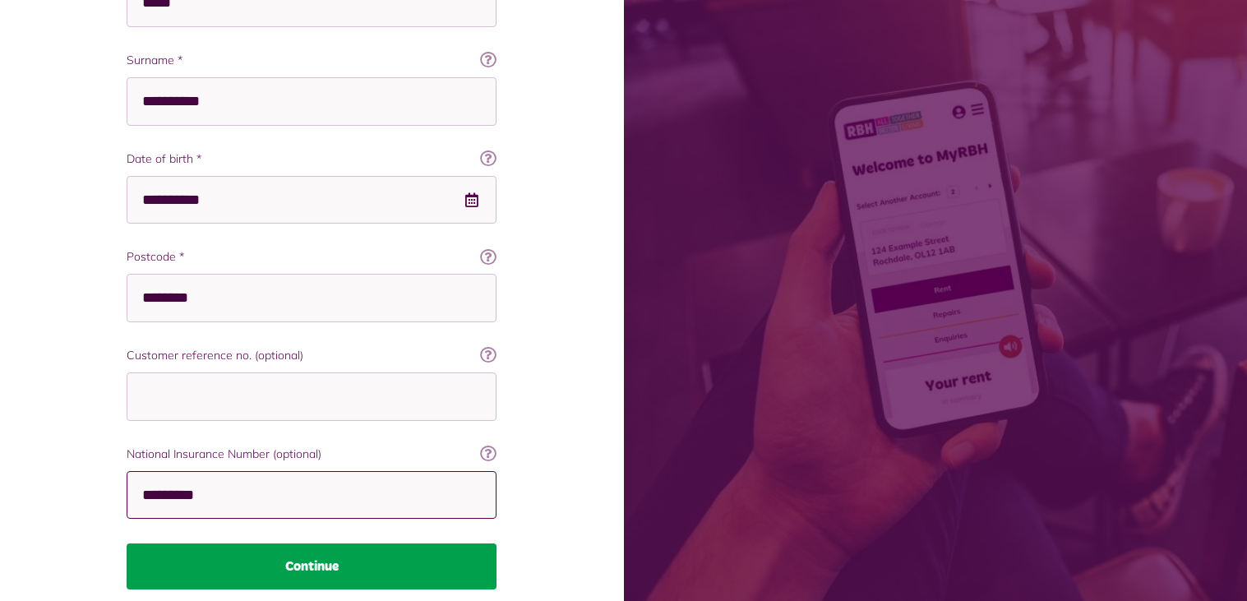 The width and height of the screenshot is (1247, 601). What do you see at coordinates (312, 355) in the screenshot?
I see `label: Customer reference no. (optional)` at bounding box center [312, 355].